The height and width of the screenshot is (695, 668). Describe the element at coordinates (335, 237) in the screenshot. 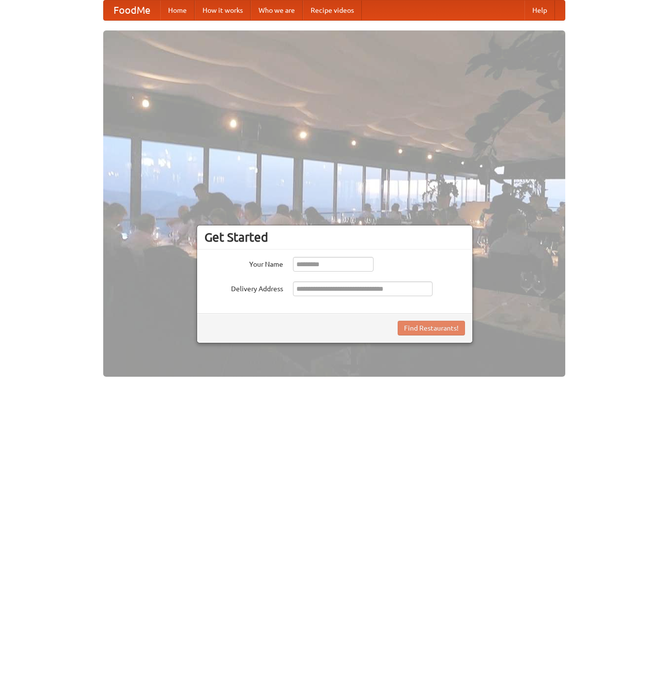

I see `h3: Get Started` at that location.